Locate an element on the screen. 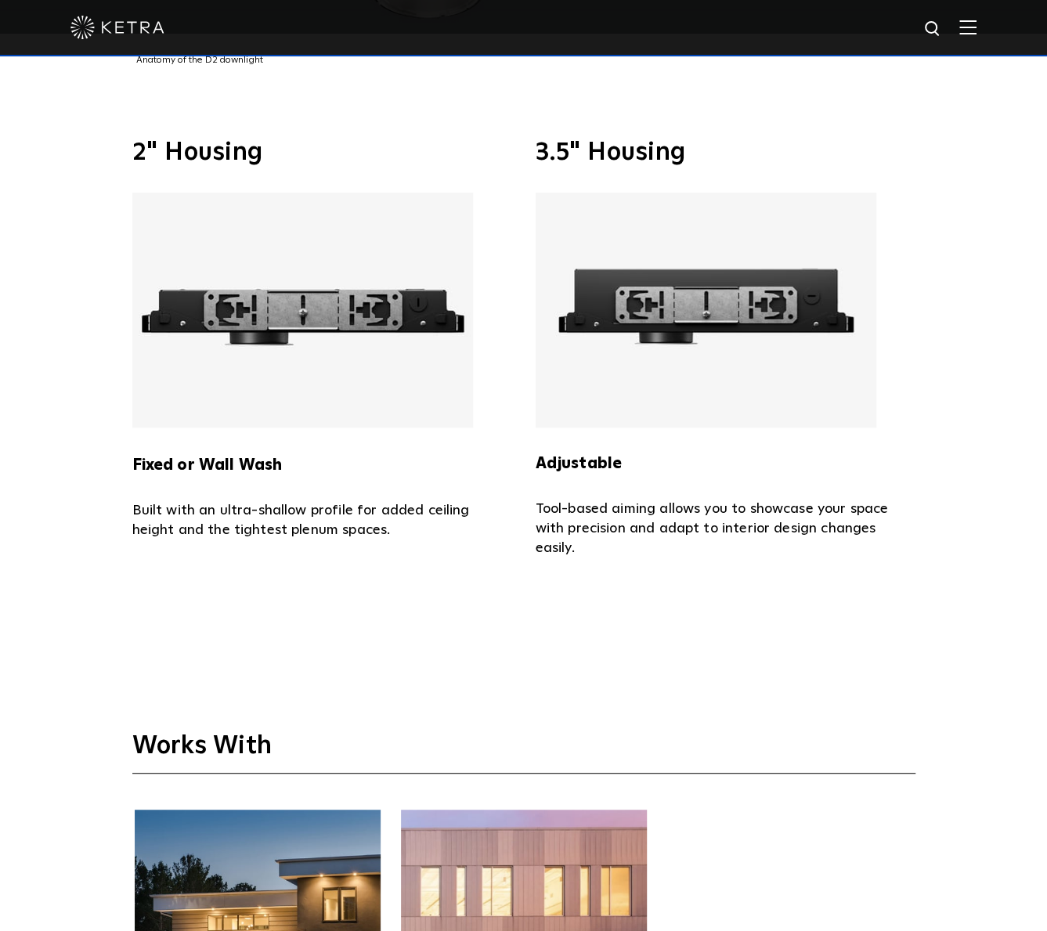 This screenshot has width=1047, height=931. h3: 3.5" Housing is located at coordinates (725, 153).